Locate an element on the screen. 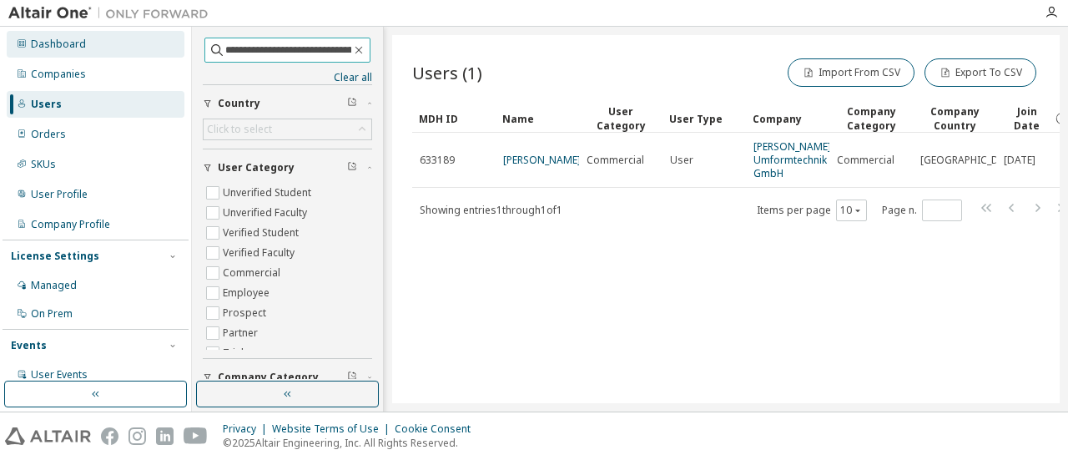 The height and width of the screenshot is (460, 1068). span: Join Date is located at coordinates (1026, 118).